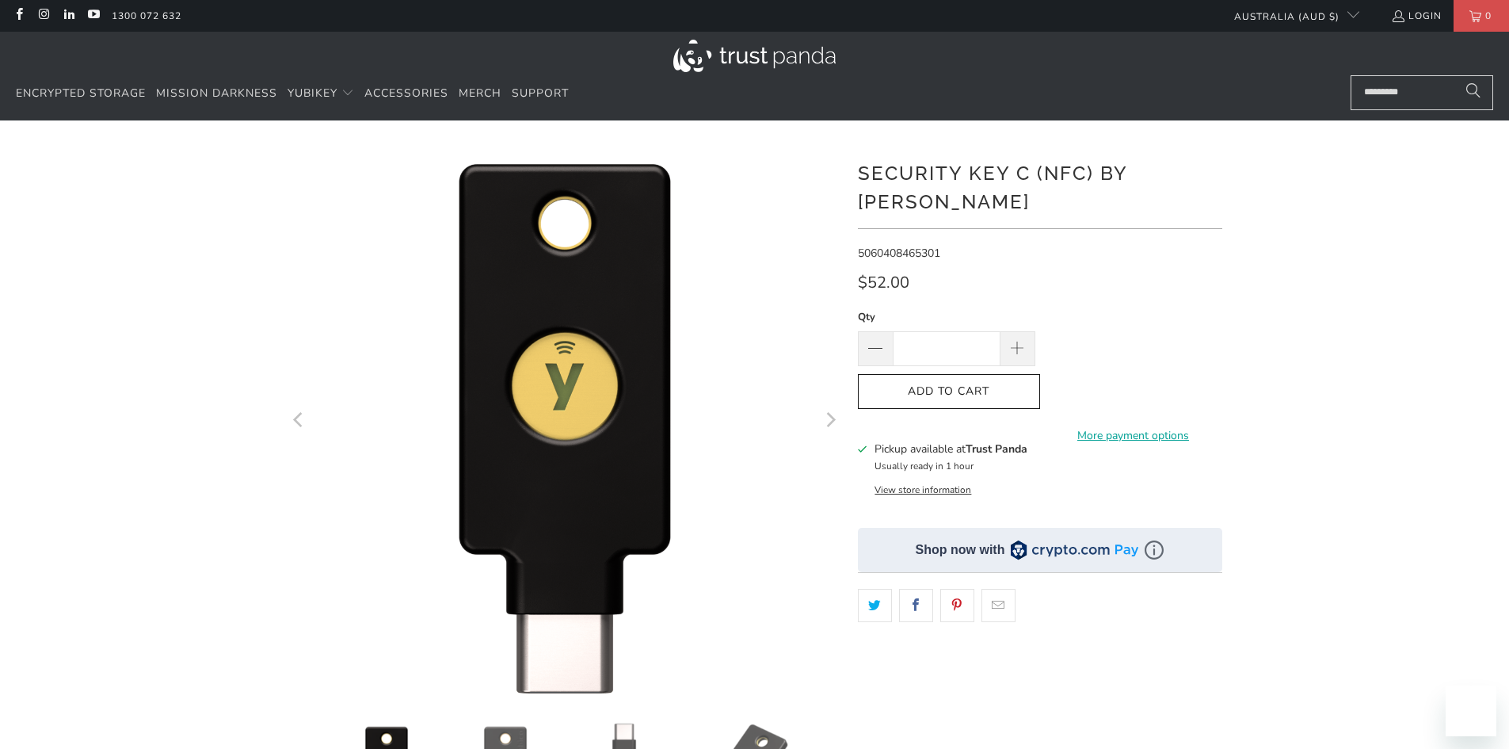 Image resolution: width=1509 pixels, height=749 pixels. I want to click on button: Search, so click(1473, 93).